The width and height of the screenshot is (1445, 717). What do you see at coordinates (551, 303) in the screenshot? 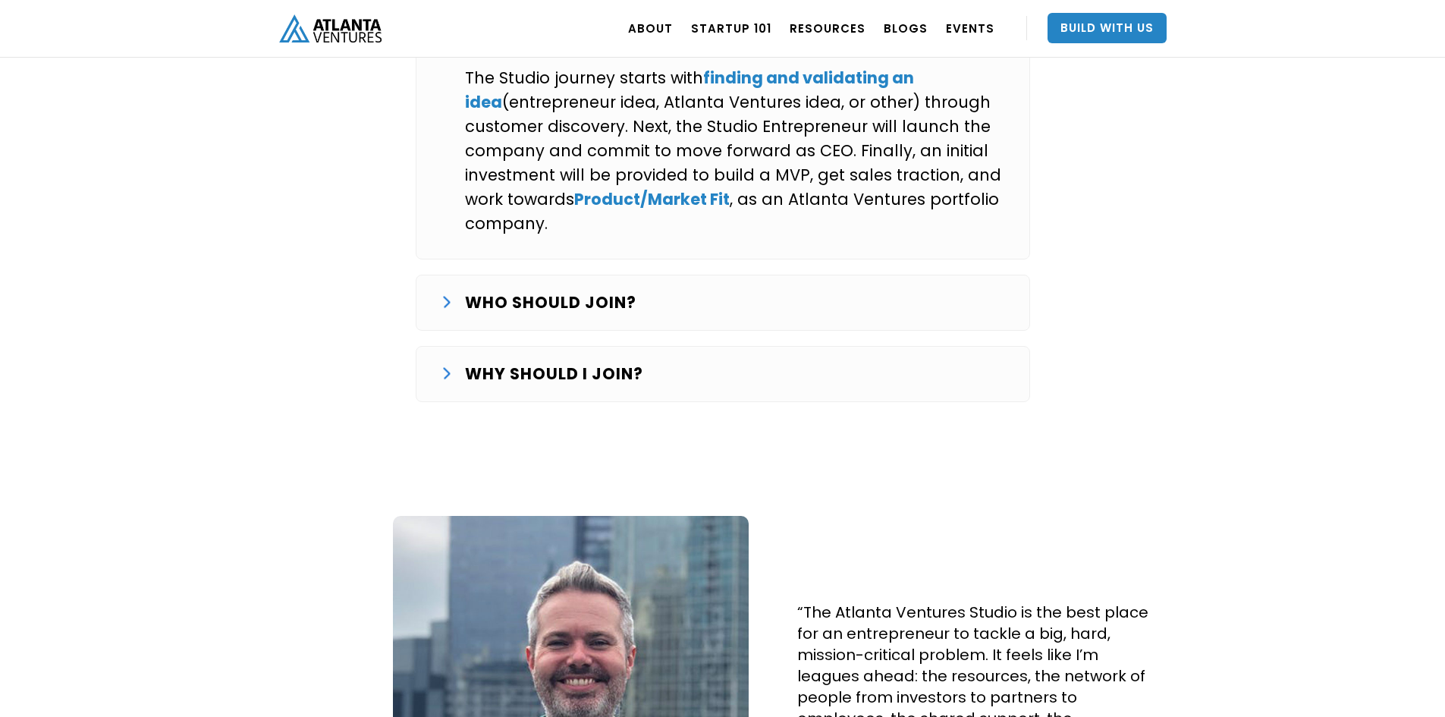
I see `p: WHO SHOULD JOIN?` at bounding box center [551, 303].